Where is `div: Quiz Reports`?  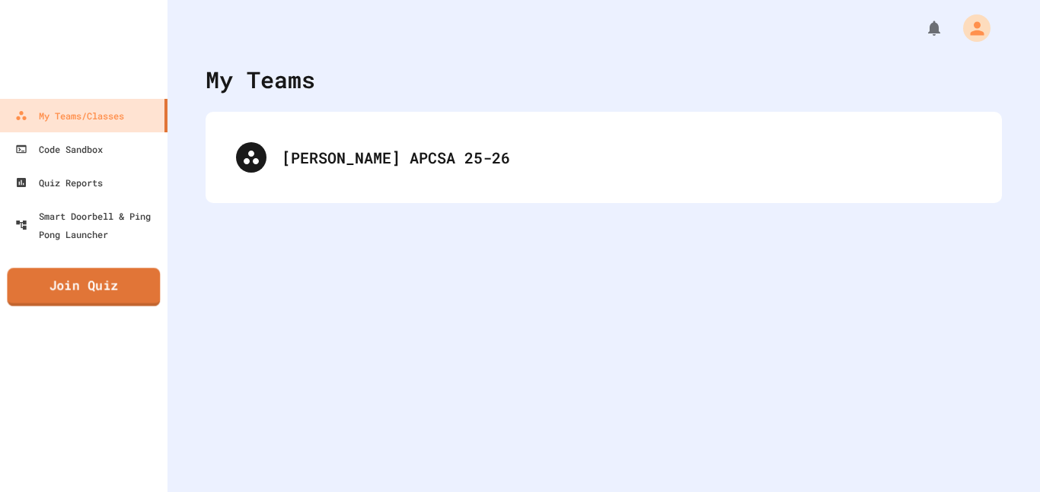
div: Quiz Reports is located at coordinates (59, 183).